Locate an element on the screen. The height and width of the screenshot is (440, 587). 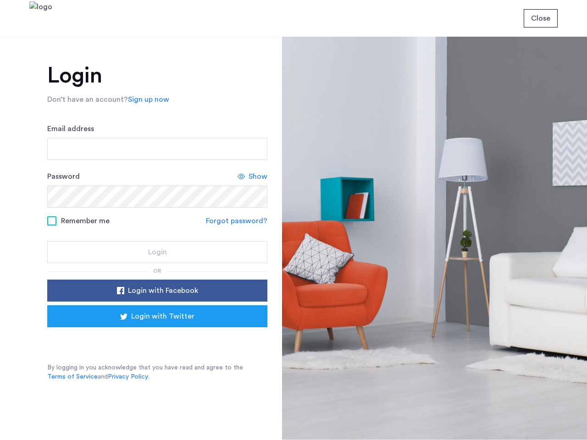
span: or is located at coordinates (157, 271).